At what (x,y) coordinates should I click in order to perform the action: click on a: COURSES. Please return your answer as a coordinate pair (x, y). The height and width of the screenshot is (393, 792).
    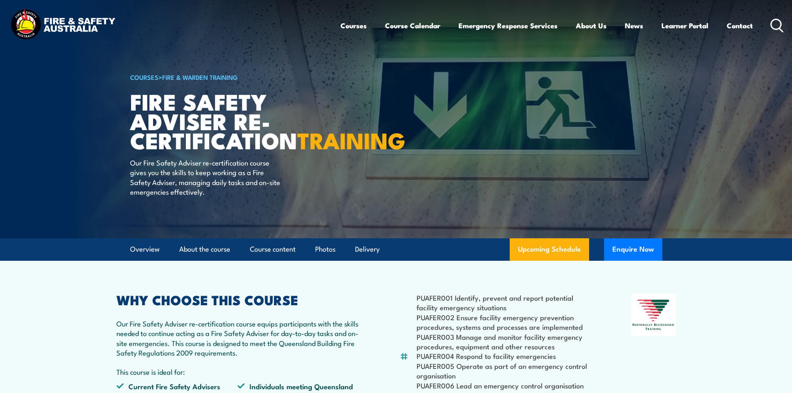
    Looking at the image, I should click on (144, 77).